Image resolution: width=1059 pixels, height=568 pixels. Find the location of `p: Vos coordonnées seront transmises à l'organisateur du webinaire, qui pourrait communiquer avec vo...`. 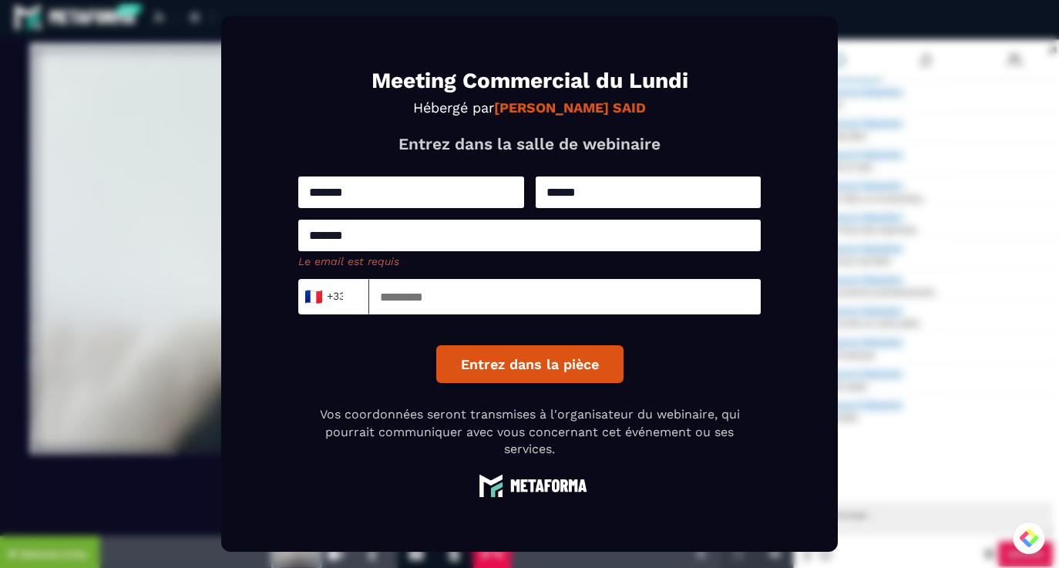

p: Vos coordonnées seront transmises à l'organisateur du webinaire, qui pourrait communiquer avec vo... is located at coordinates (530, 432).